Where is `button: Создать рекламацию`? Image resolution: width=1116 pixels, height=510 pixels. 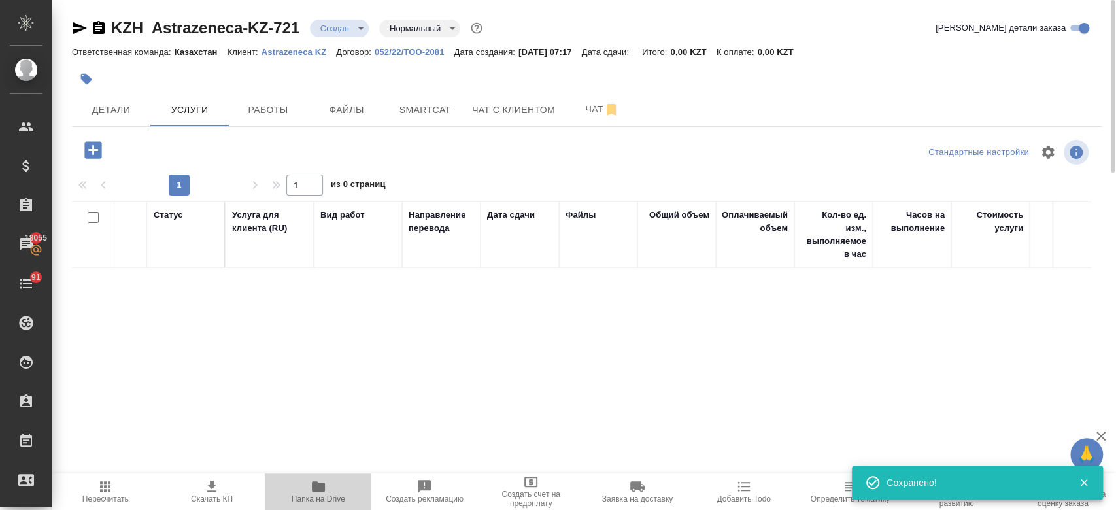
button: Создать рекламацию is located at coordinates (424, 492).